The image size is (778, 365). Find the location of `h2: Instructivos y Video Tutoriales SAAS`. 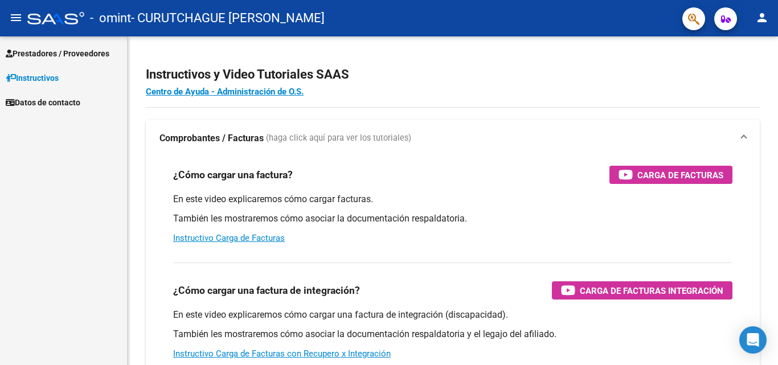

h2: Instructivos y Video Tutoriales SAAS is located at coordinates (453, 75).